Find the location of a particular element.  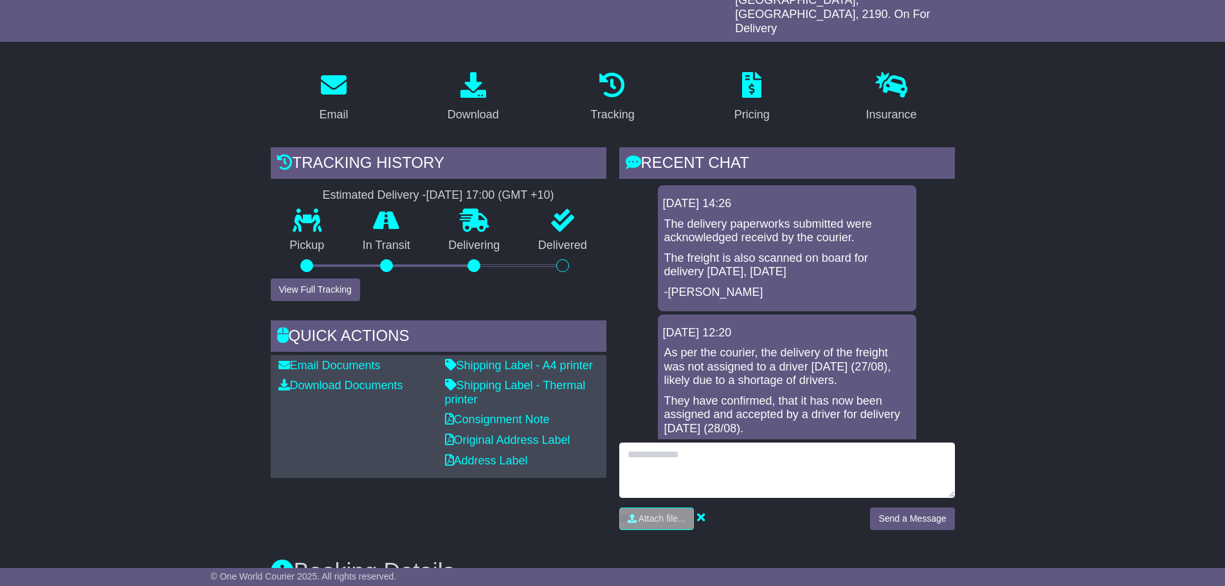

div: Estimated Delivery - is located at coordinates (439, 196).